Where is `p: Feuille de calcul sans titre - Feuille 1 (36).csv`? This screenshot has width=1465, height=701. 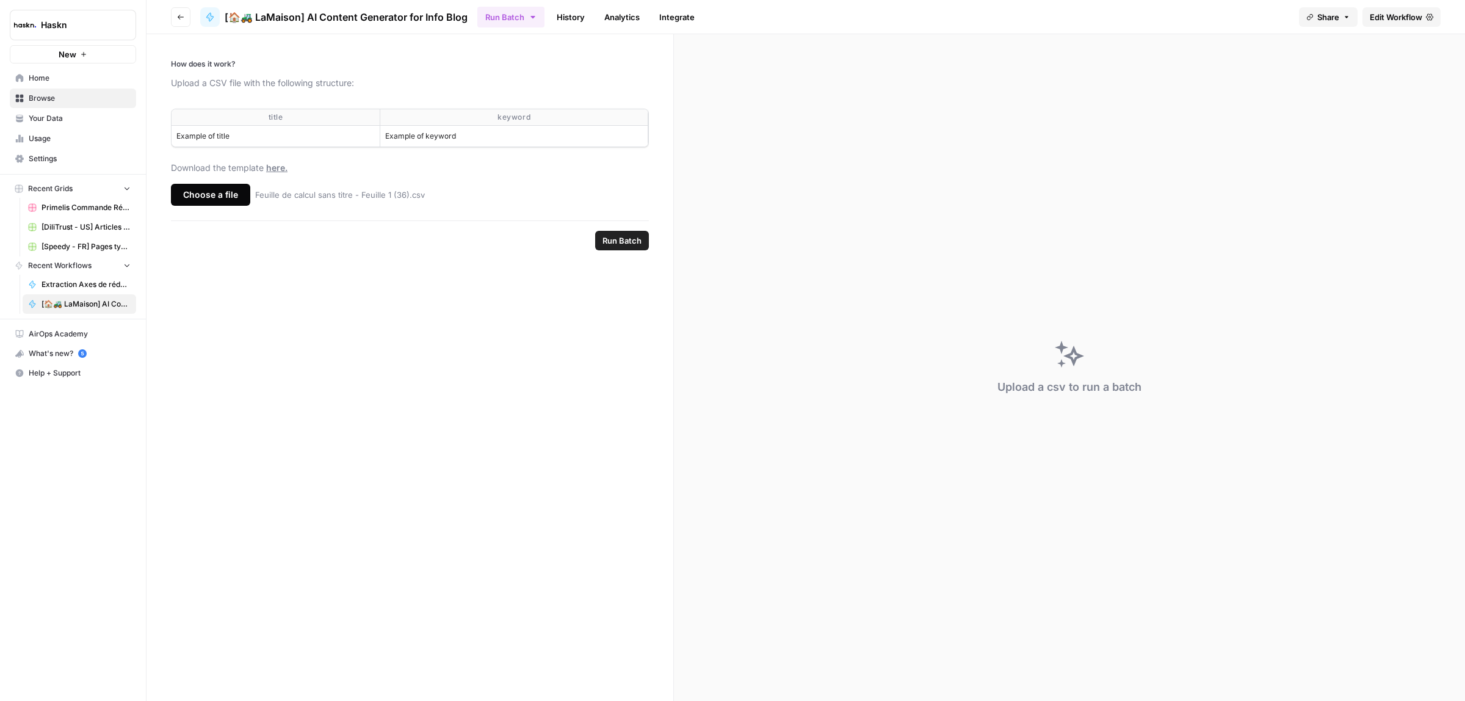 p: Feuille de calcul sans titre - Feuille 1 (36).csv is located at coordinates (340, 195).